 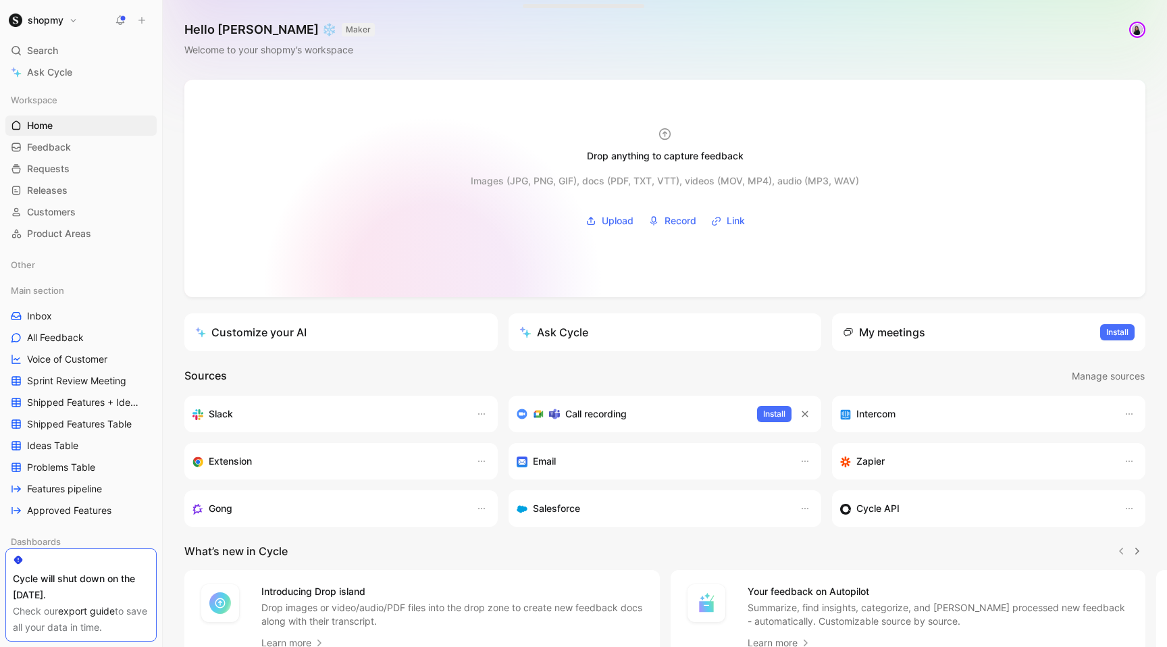 What do you see at coordinates (43, 51) in the screenshot?
I see `span: Search` at bounding box center [43, 51].